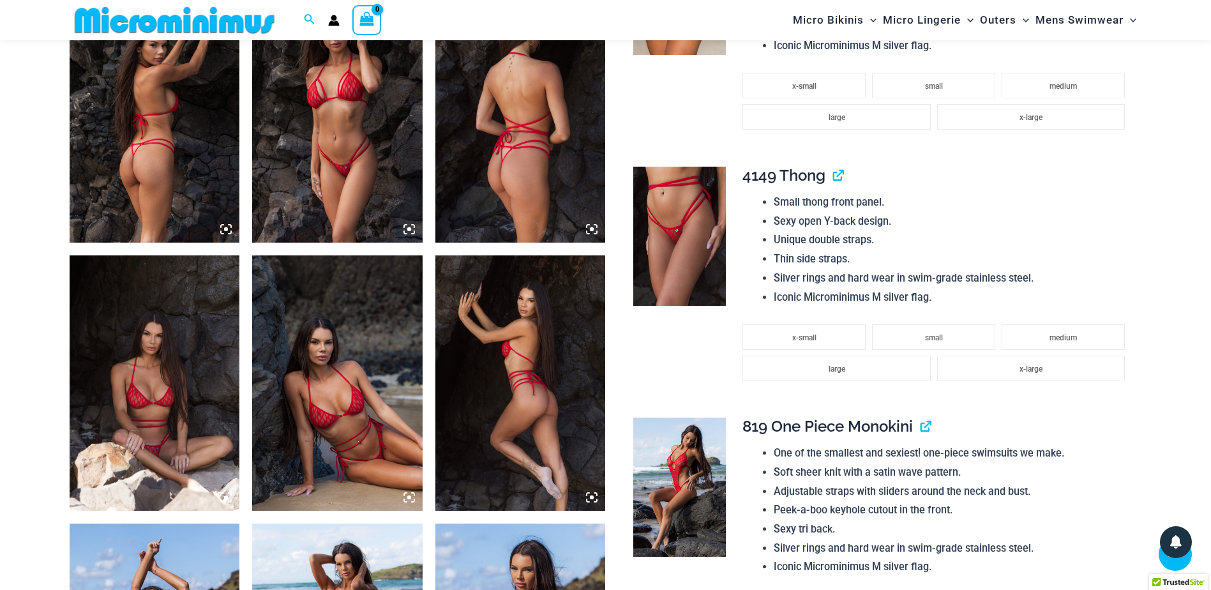 The height and width of the screenshot is (590, 1211). Describe the element at coordinates (679, 236) in the screenshot. I see `img: Crystal Waves 4149 Thong` at that location.